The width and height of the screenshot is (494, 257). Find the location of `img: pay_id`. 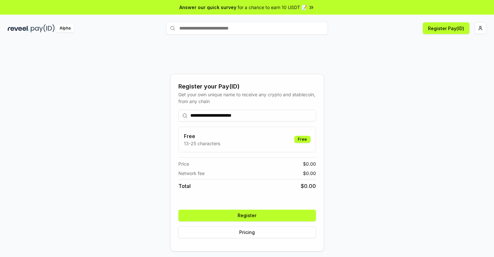

img: pay_id is located at coordinates (43, 28).